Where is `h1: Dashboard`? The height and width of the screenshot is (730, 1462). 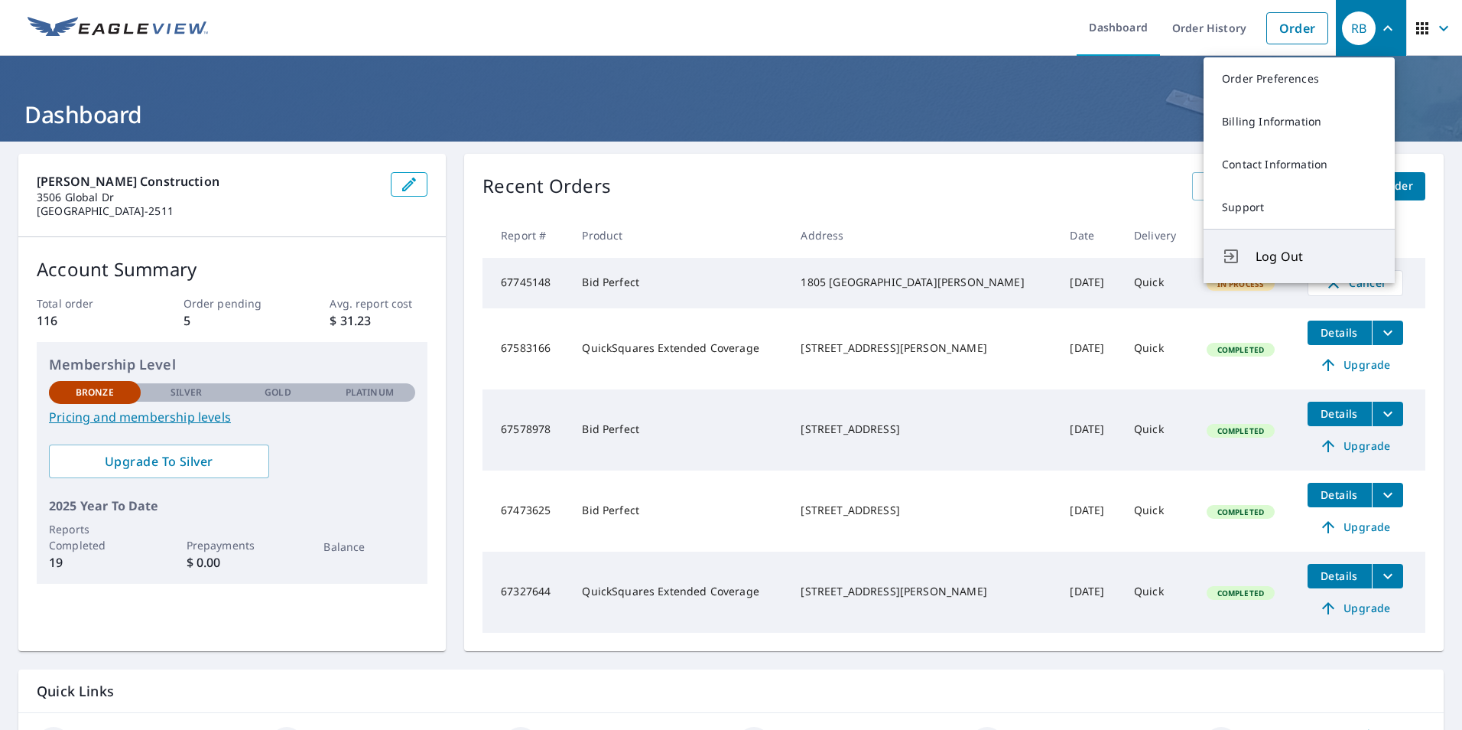 h1: Dashboard is located at coordinates (731, 114).